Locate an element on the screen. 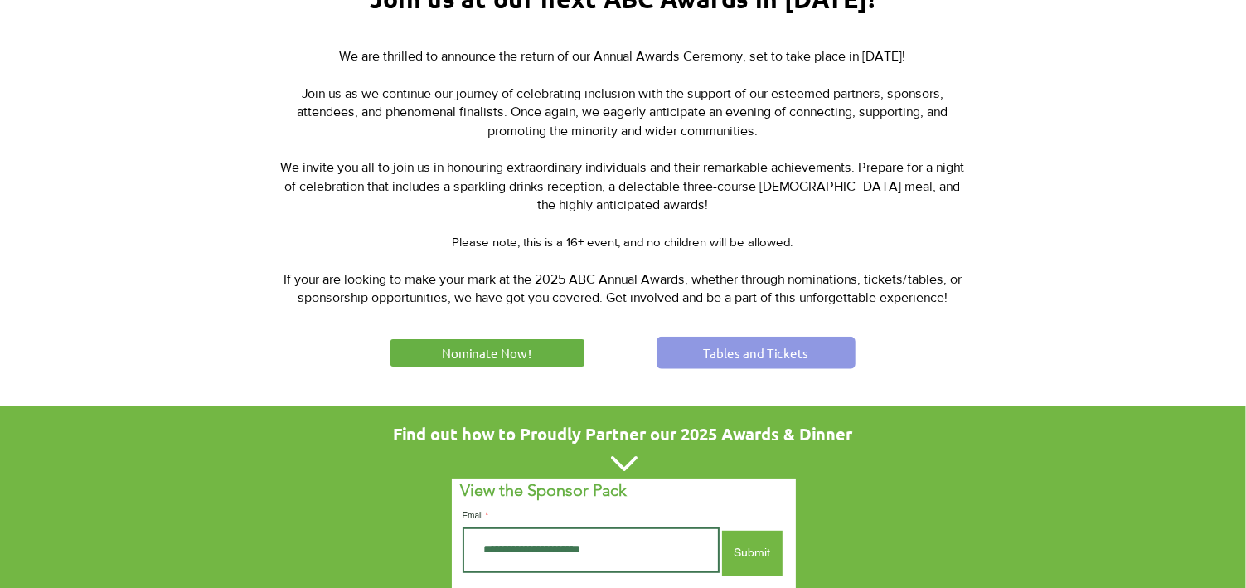 This screenshot has height=588, width=1246. a: Nominate Now! is located at coordinates (488, 352).